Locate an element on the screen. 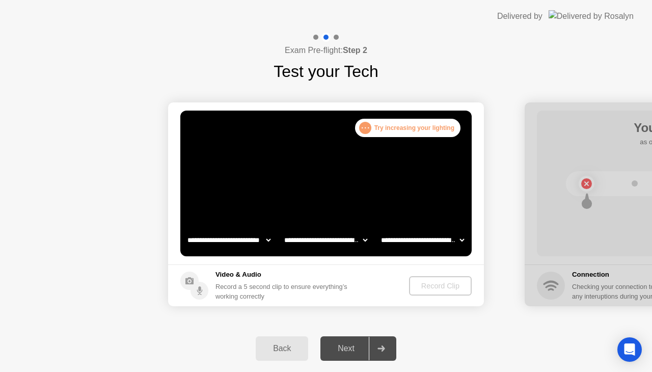 The image size is (652, 372). select: Available microphones is located at coordinates (422, 240).